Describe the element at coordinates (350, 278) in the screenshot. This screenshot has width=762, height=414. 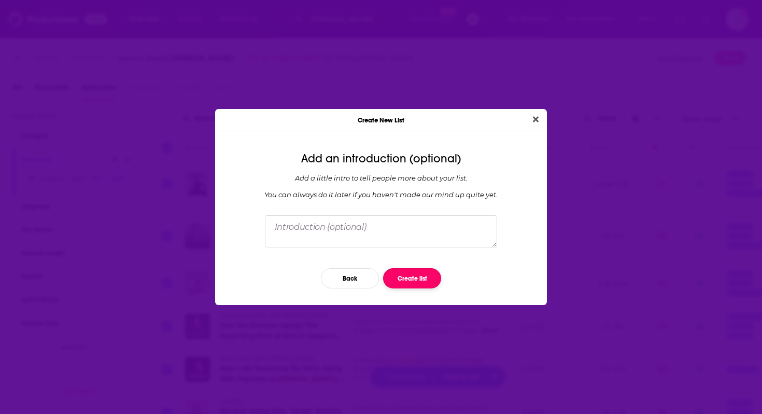
I see `button: Back` at that location.